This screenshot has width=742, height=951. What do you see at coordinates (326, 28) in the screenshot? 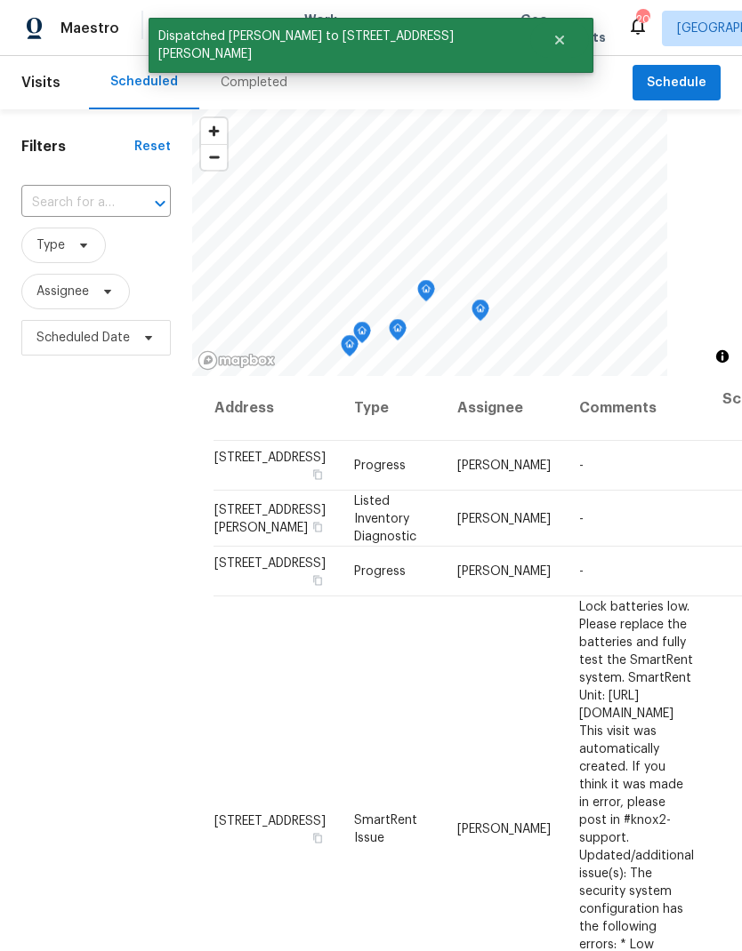
I see `span: Work Orders` at bounding box center [326, 28].